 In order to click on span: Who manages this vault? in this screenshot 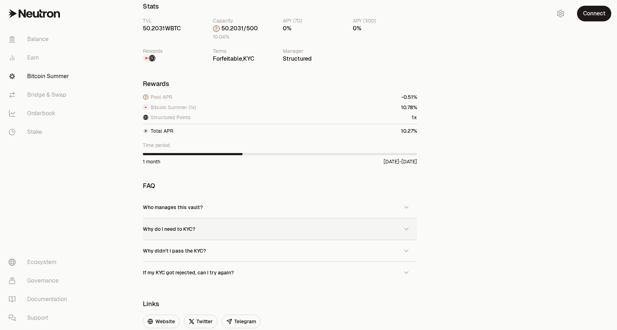, I will do `click(173, 207)`.